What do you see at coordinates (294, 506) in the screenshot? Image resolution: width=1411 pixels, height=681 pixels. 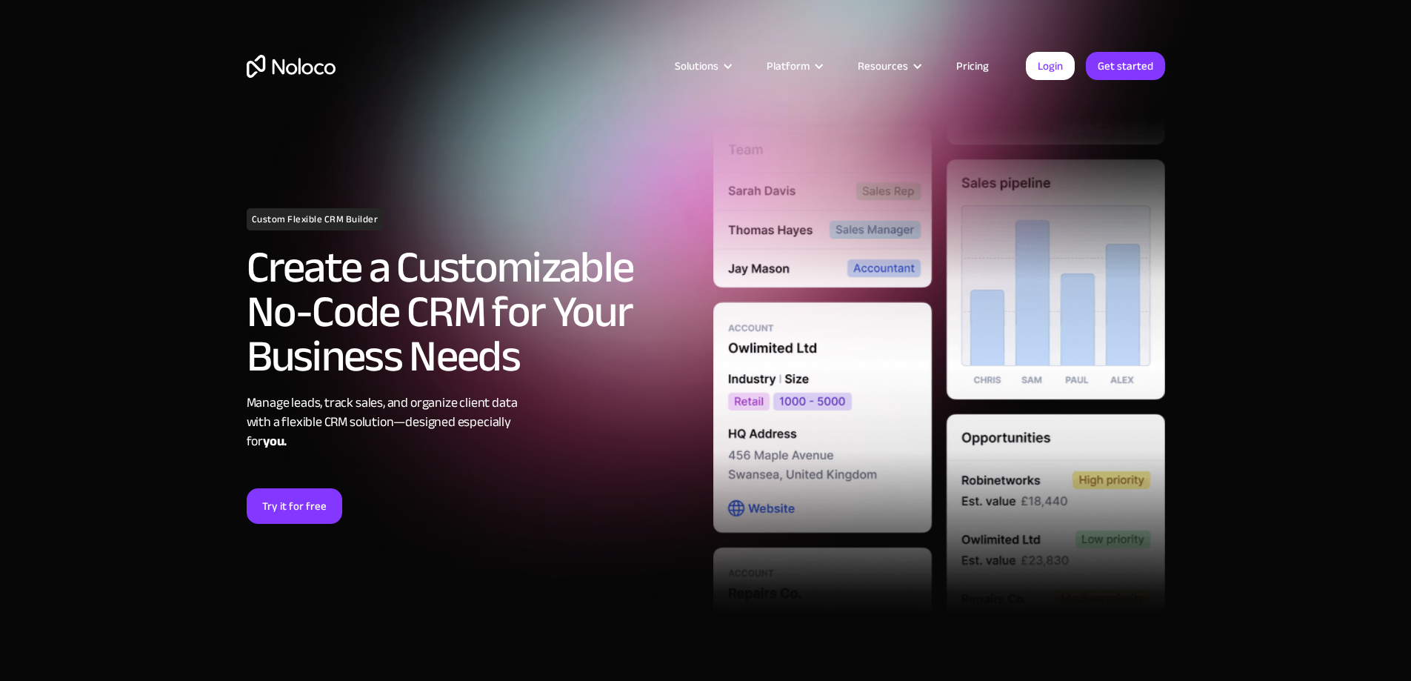 I see `a: Try it for free` at bounding box center [294, 506].